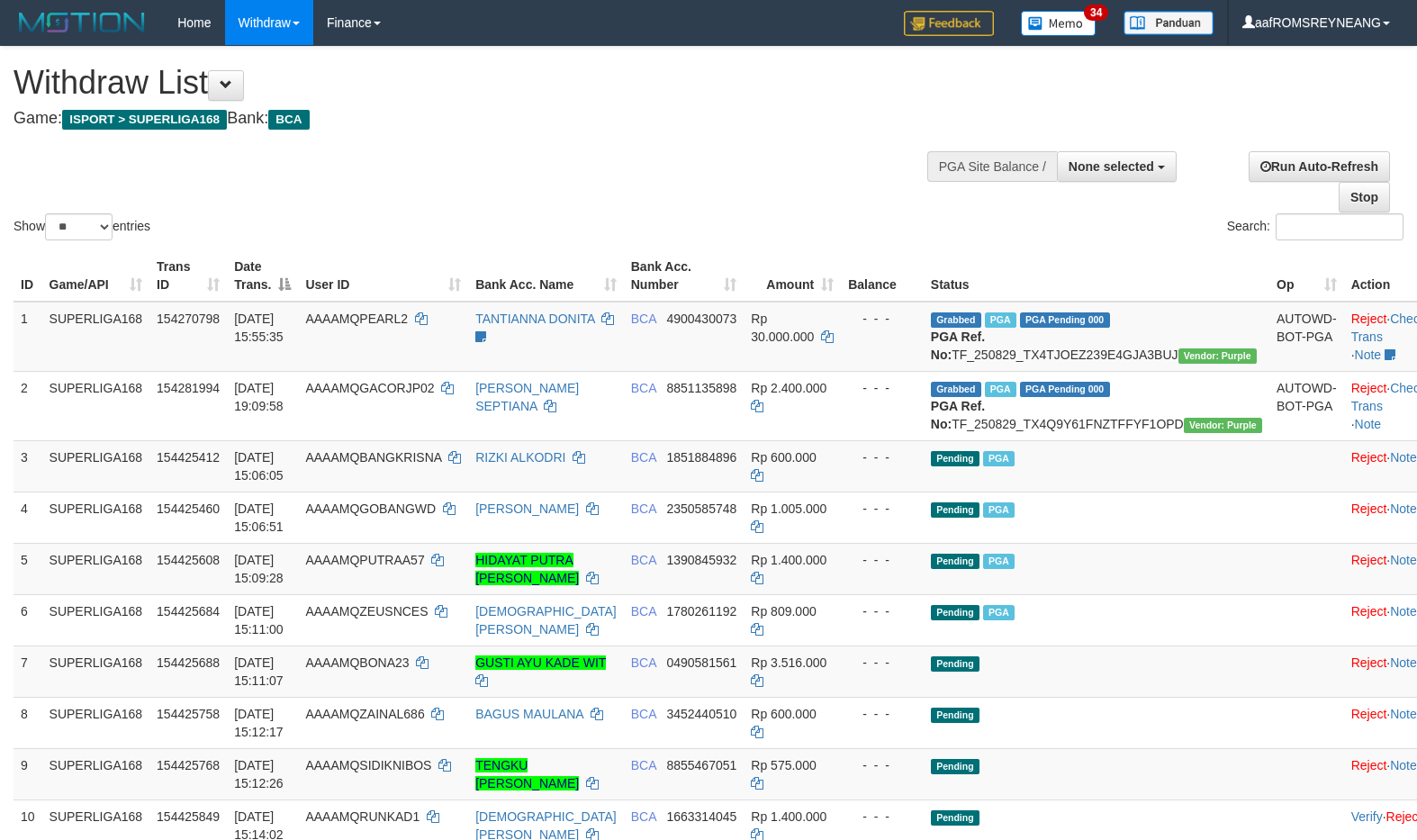 Image resolution: width=1417 pixels, height=840 pixels. I want to click on span: 154425684, so click(188, 611).